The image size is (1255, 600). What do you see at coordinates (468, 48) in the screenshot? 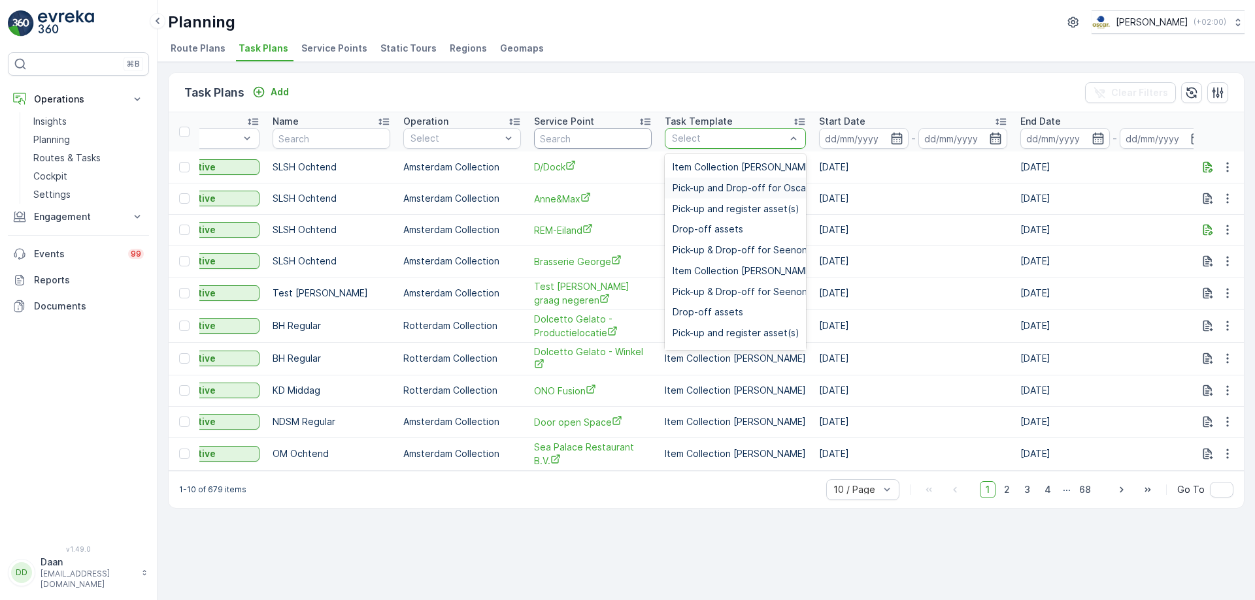
I see `span: Regions` at bounding box center [468, 48].